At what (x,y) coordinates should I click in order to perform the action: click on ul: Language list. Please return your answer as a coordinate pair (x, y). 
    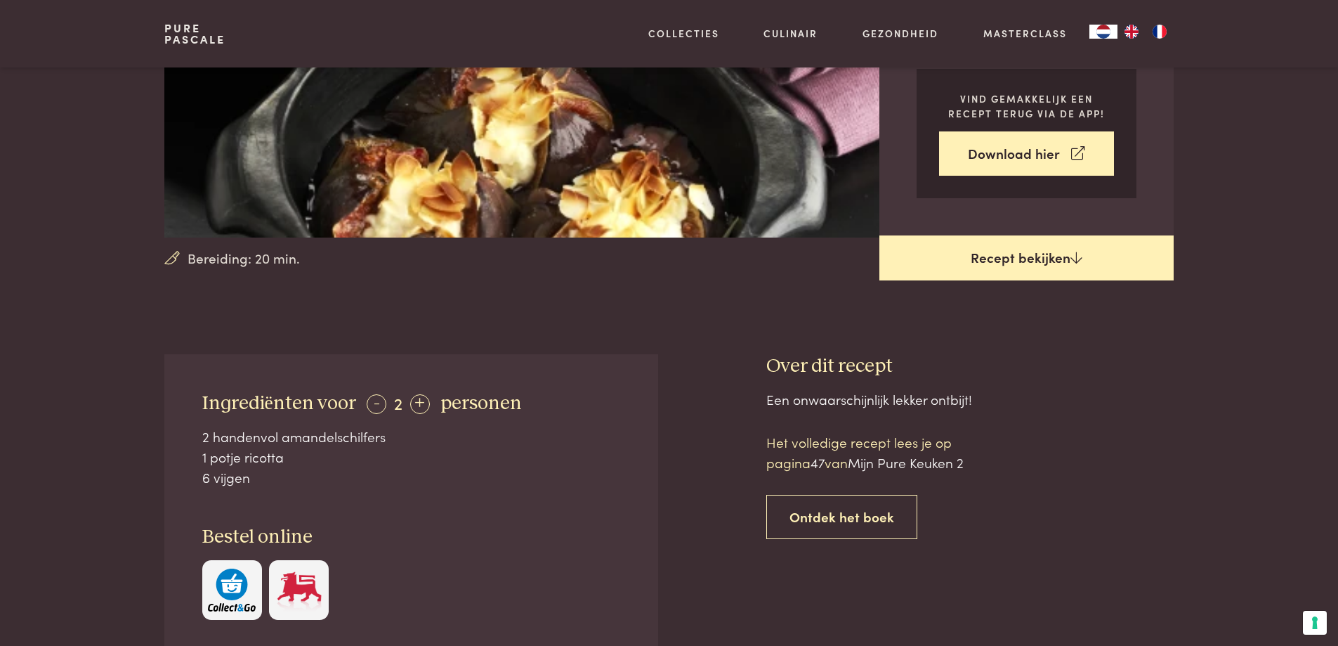
    Looking at the image, I should click on (1146, 32).